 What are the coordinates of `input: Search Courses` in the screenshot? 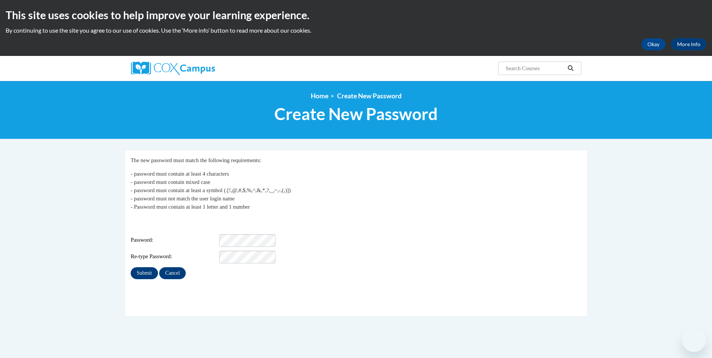 It's located at (535, 68).